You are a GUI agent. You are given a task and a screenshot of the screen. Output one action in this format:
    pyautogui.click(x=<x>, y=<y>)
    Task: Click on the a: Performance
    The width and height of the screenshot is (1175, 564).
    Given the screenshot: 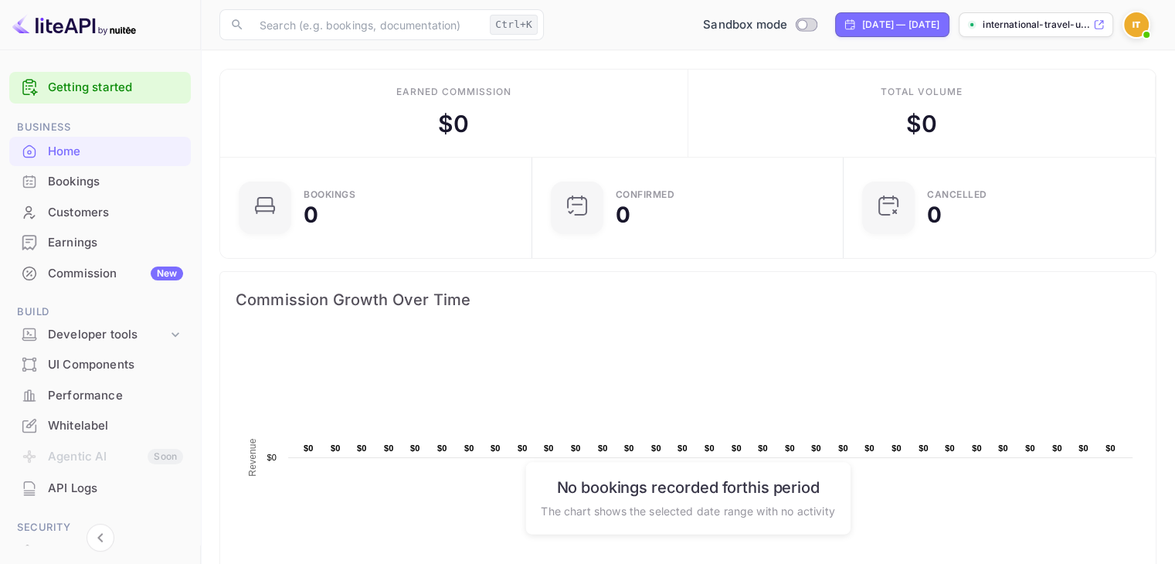 What is the action you would take?
    pyautogui.click(x=100, y=395)
    